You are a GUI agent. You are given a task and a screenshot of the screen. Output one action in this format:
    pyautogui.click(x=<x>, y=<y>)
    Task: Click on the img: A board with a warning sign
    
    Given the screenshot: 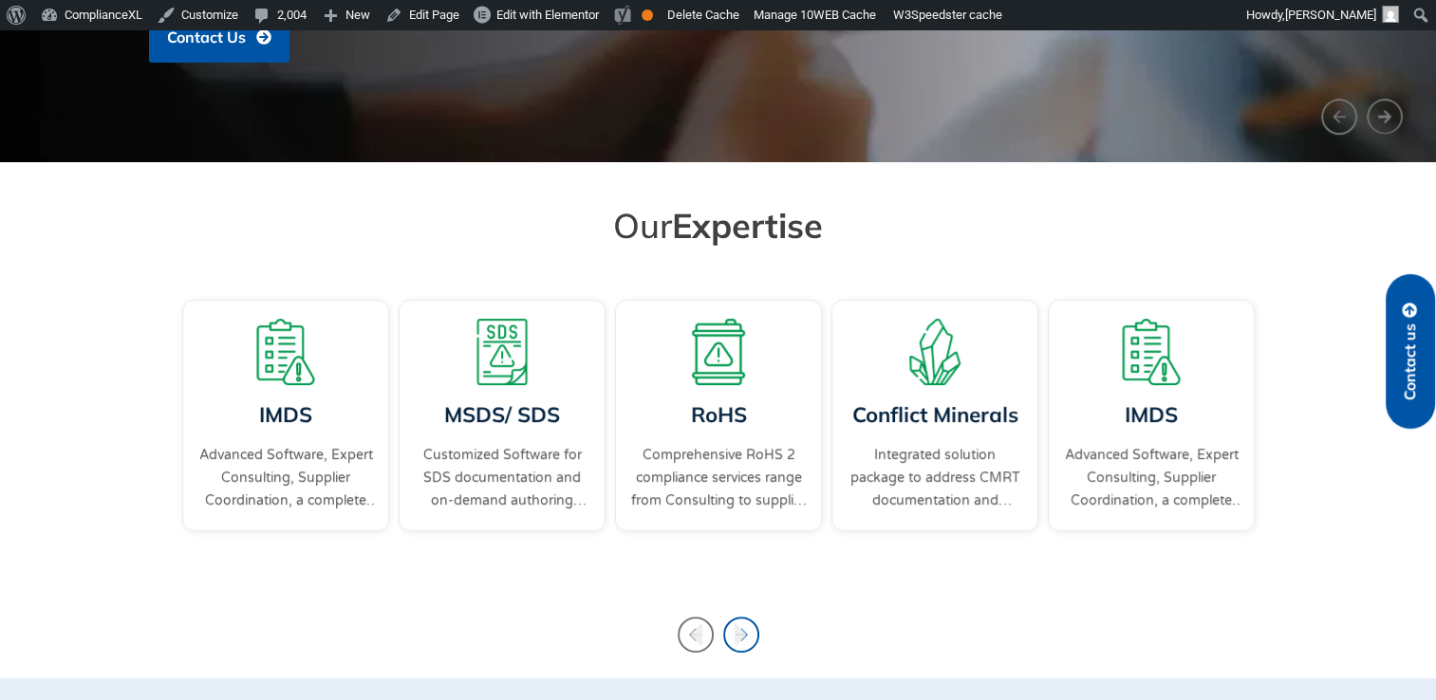 What is the action you would take?
    pyautogui.click(x=718, y=352)
    